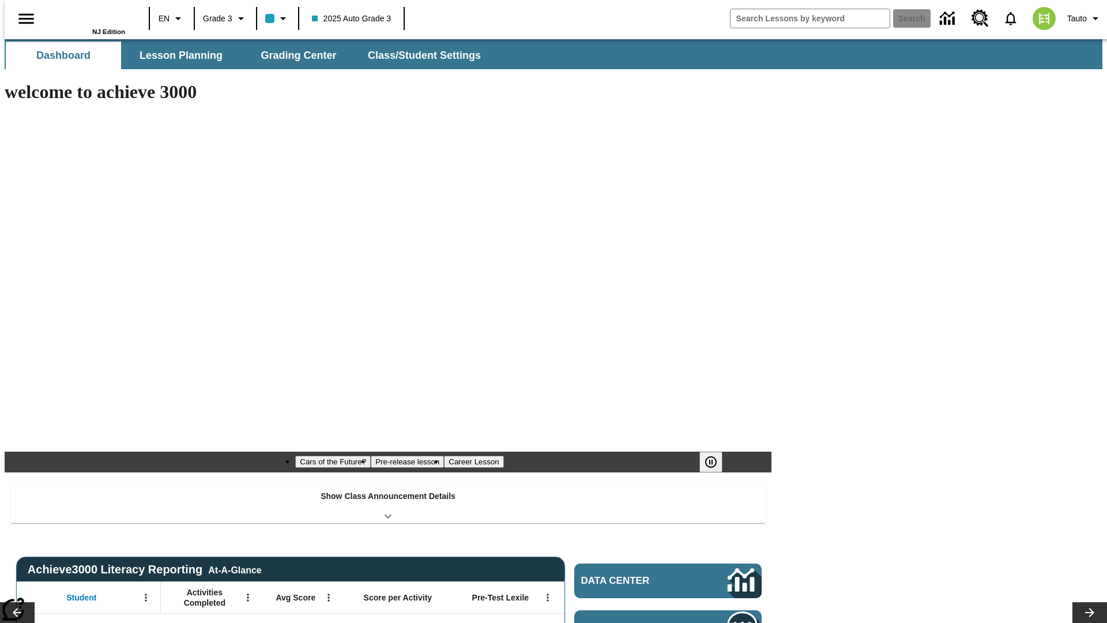 This screenshot has width=1107, height=623. What do you see at coordinates (1077, 18) in the screenshot?
I see `span: Tauto` at bounding box center [1077, 18].